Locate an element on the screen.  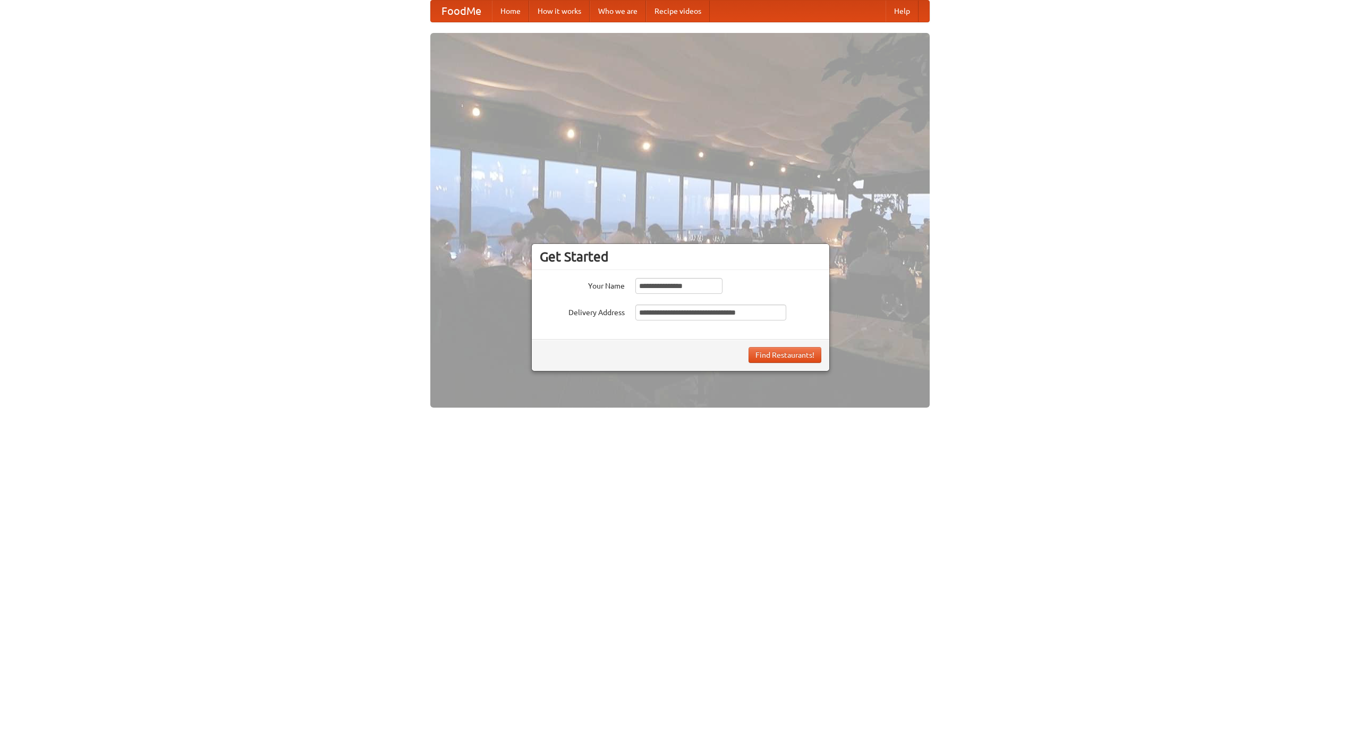
button: Find Restaurants! is located at coordinates (785, 355).